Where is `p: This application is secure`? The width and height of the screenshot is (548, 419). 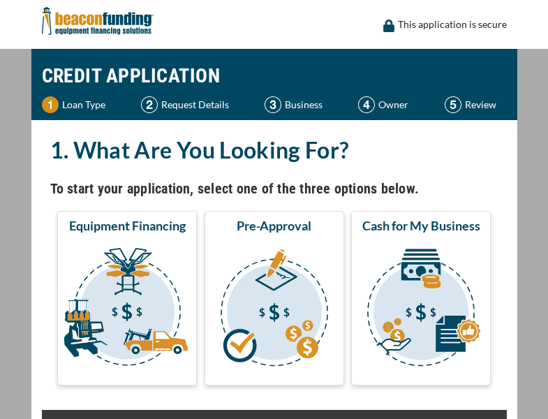 p: This application is secure is located at coordinates (452, 24).